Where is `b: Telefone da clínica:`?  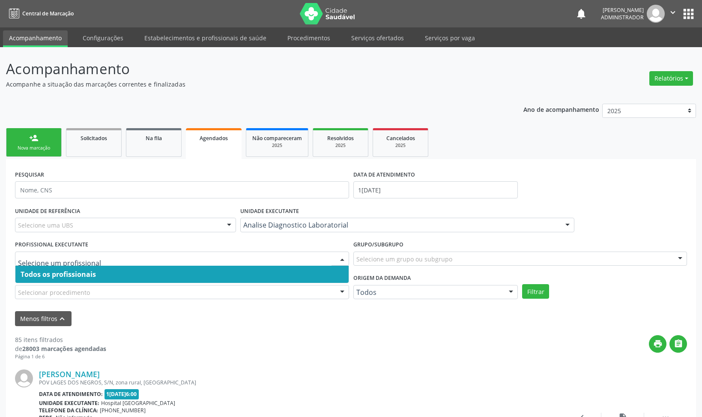 b: Telefone da clínica: is located at coordinates (68, 410).